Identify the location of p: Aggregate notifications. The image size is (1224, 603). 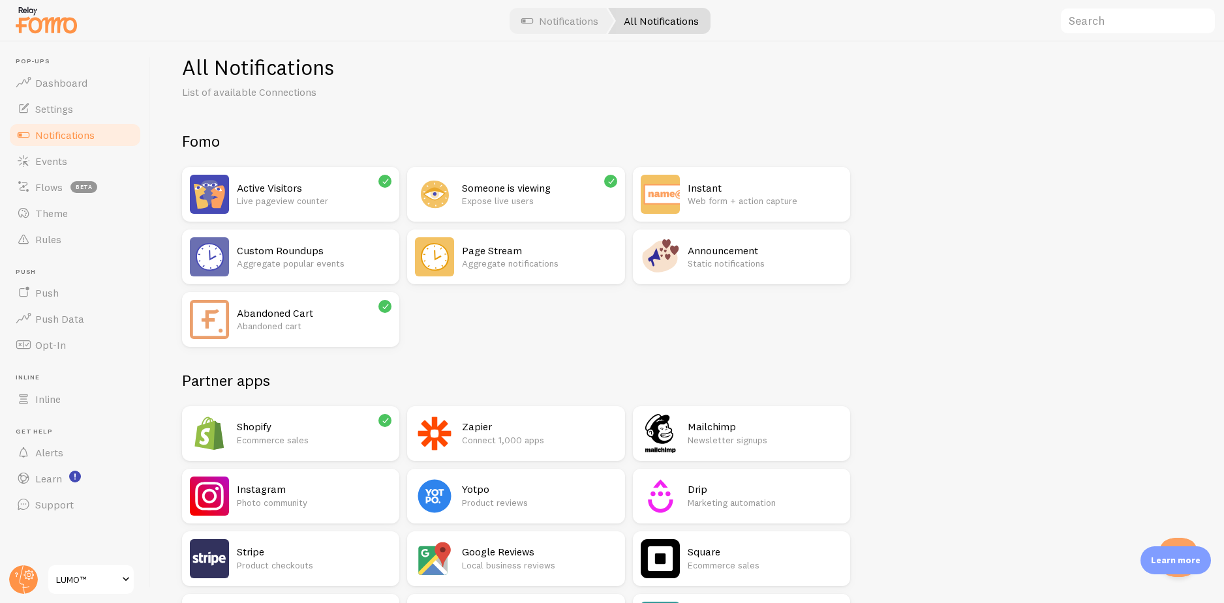
(539, 264).